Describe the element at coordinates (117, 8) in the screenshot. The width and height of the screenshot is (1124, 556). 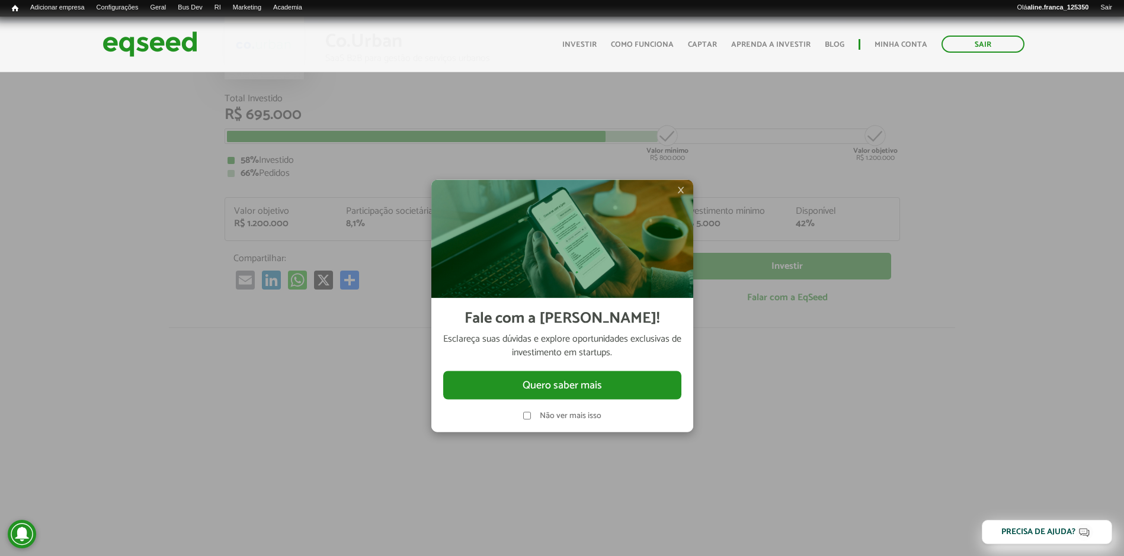
I see `a: Configurações` at that location.